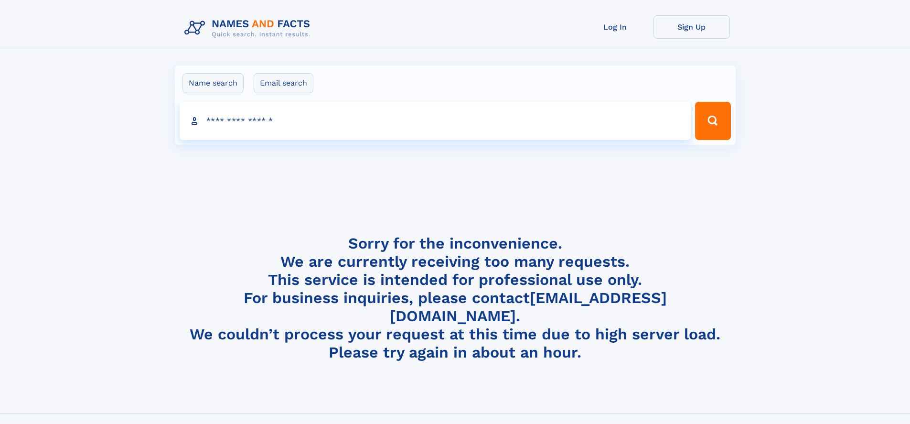 The width and height of the screenshot is (910, 424). What do you see at coordinates (616, 27) in the screenshot?
I see `a: Log In` at bounding box center [616, 27].